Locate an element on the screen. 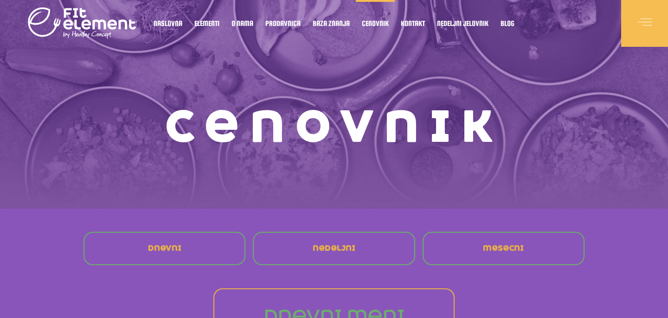 The width and height of the screenshot is (668, 318). span: Elementi is located at coordinates (207, 23).